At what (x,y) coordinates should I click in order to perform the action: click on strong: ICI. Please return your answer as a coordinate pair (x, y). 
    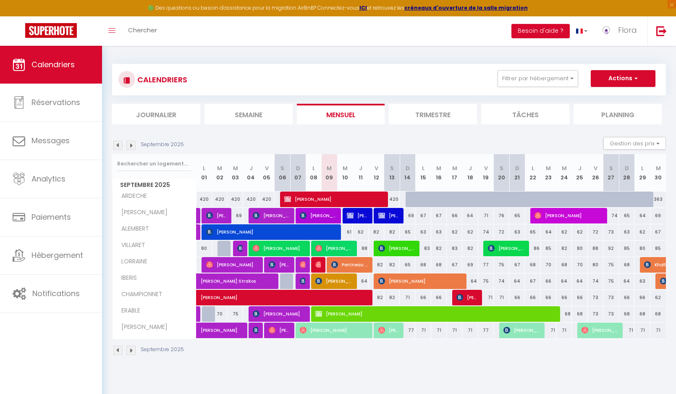
    Looking at the image, I should click on (363, 8).